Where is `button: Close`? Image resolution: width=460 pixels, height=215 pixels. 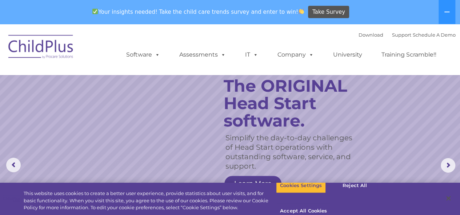 button: Close is located at coordinates (448, 199).